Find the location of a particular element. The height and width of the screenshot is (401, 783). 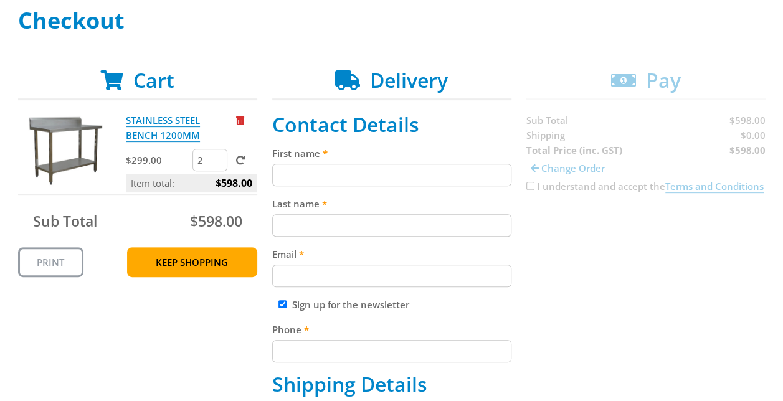

a: Print is located at coordinates (50, 262).